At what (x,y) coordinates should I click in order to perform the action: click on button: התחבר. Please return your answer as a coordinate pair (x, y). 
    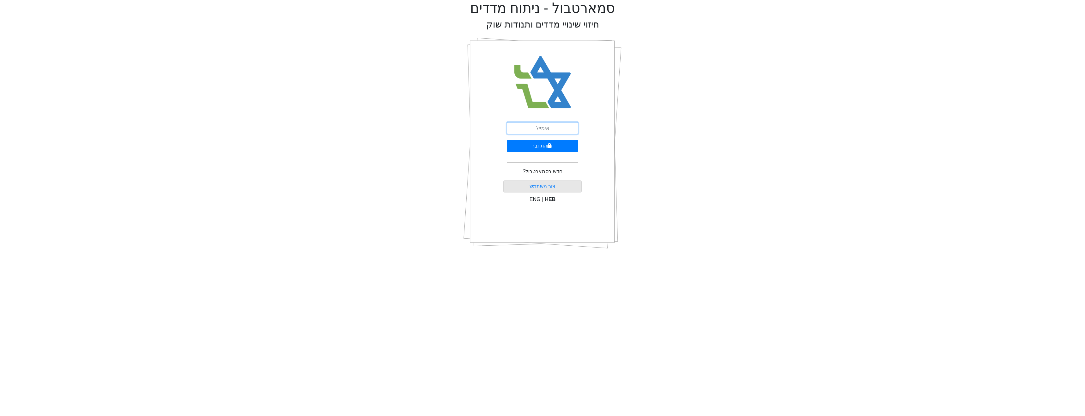
    Looking at the image, I should click on (543, 146).